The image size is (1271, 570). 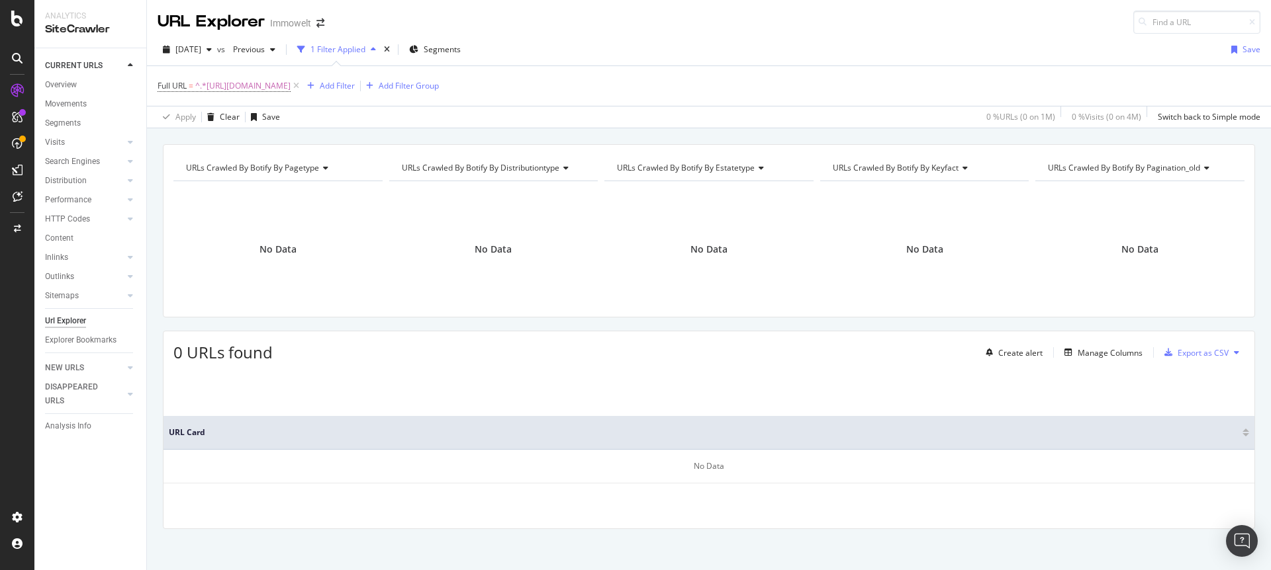 I want to click on button: Clear, so click(x=220, y=117).